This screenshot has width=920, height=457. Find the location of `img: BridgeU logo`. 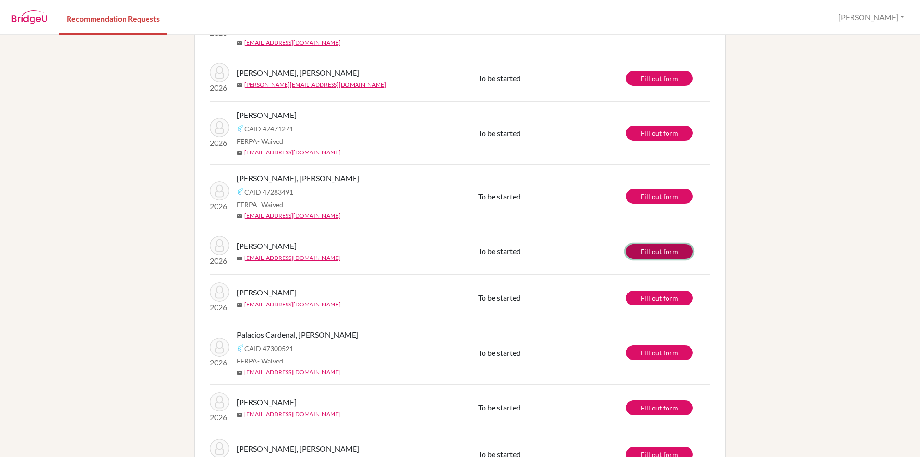

img: BridgeU logo is located at coordinates (29, 17).